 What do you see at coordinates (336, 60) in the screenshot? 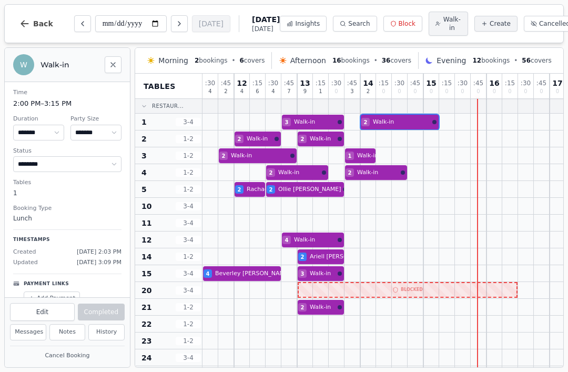
I see `span: 16` at bounding box center [336, 60].